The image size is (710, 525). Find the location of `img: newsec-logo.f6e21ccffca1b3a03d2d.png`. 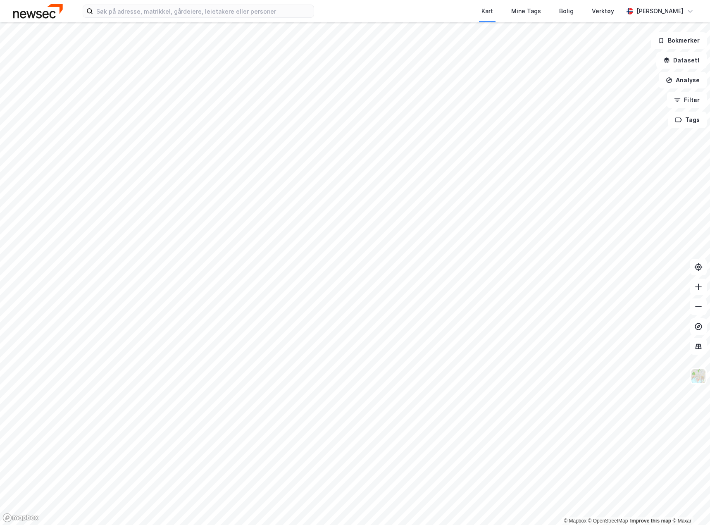

img: newsec-logo.f6e21ccffca1b3a03d2d.png is located at coordinates (38, 11).